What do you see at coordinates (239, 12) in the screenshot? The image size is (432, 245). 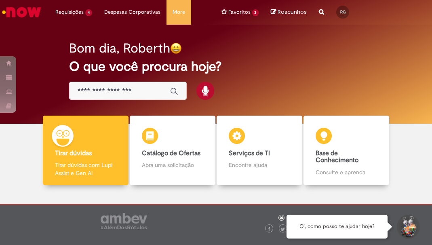 I see `span: Favoritos` at bounding box center [239, 12].